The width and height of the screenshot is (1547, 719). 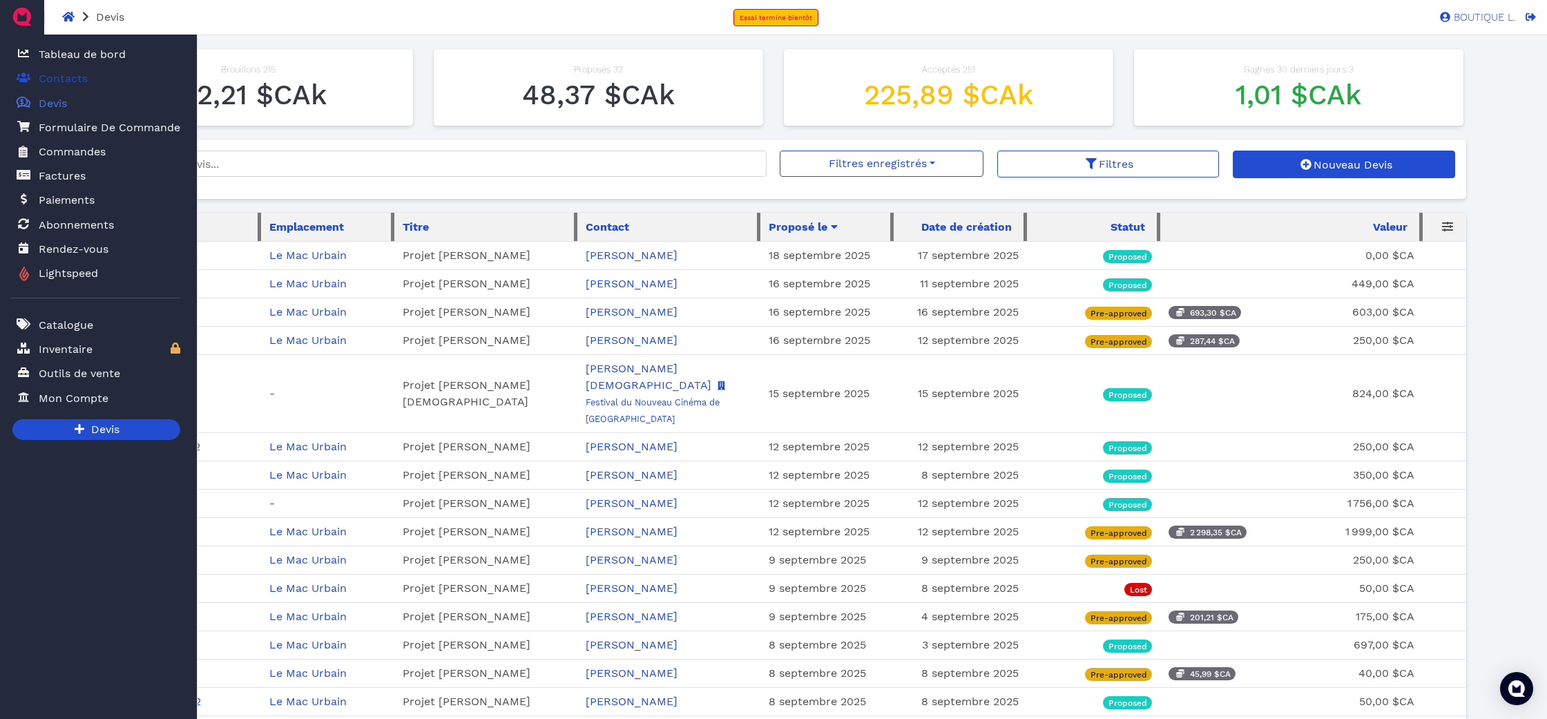 I want to click on span: Commandes, so click(x=72, y=152).